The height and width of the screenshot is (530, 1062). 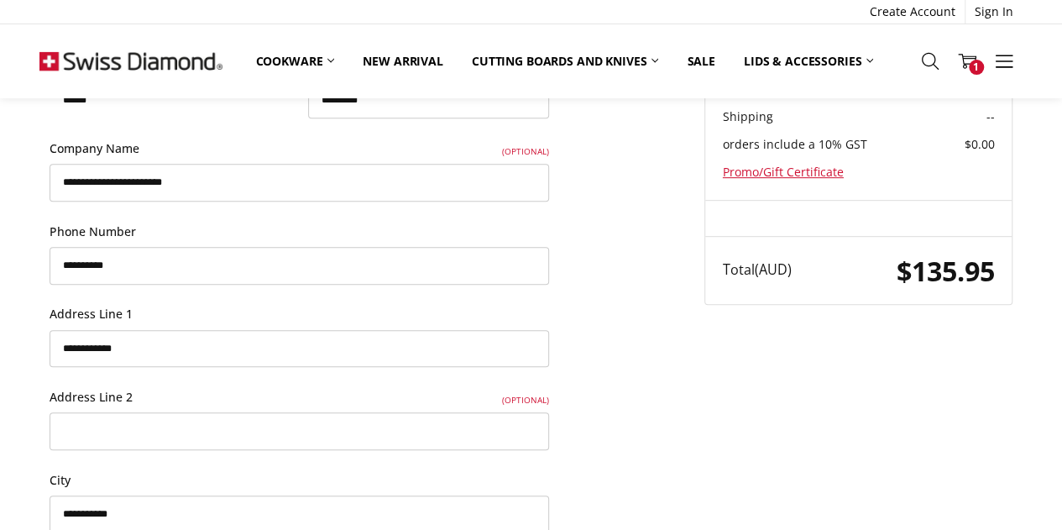 I want to click on span: orders include a 10% GST, so click(x=795, y=144).